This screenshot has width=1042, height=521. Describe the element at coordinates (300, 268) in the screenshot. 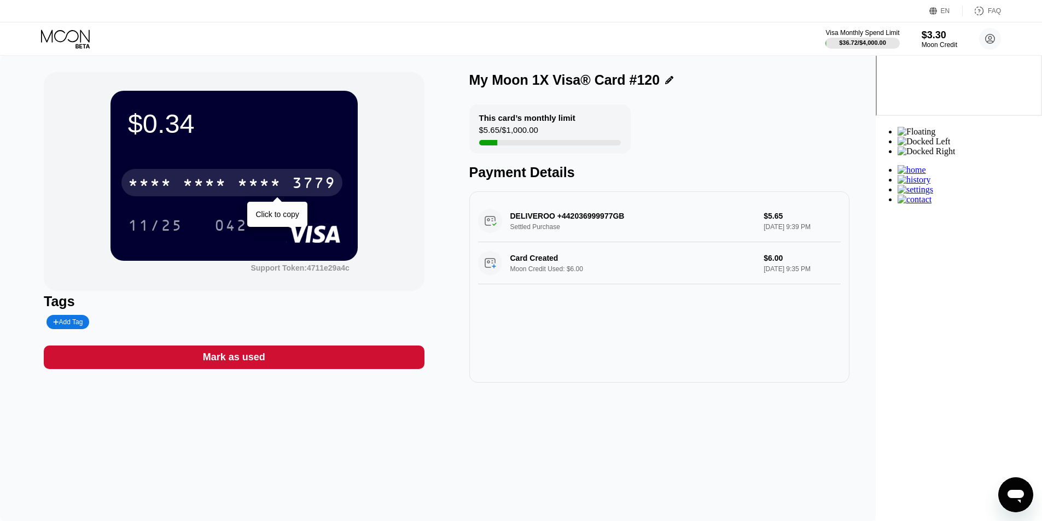

I see `div: Support Token: 4711e29a4c` at that location.